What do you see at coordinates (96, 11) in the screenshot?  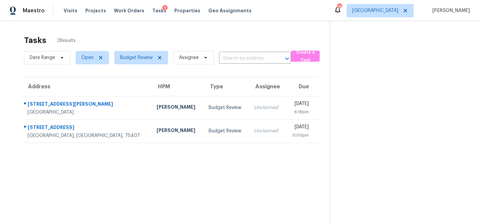 I see `span: Projects` at bounding box center [96, 11].